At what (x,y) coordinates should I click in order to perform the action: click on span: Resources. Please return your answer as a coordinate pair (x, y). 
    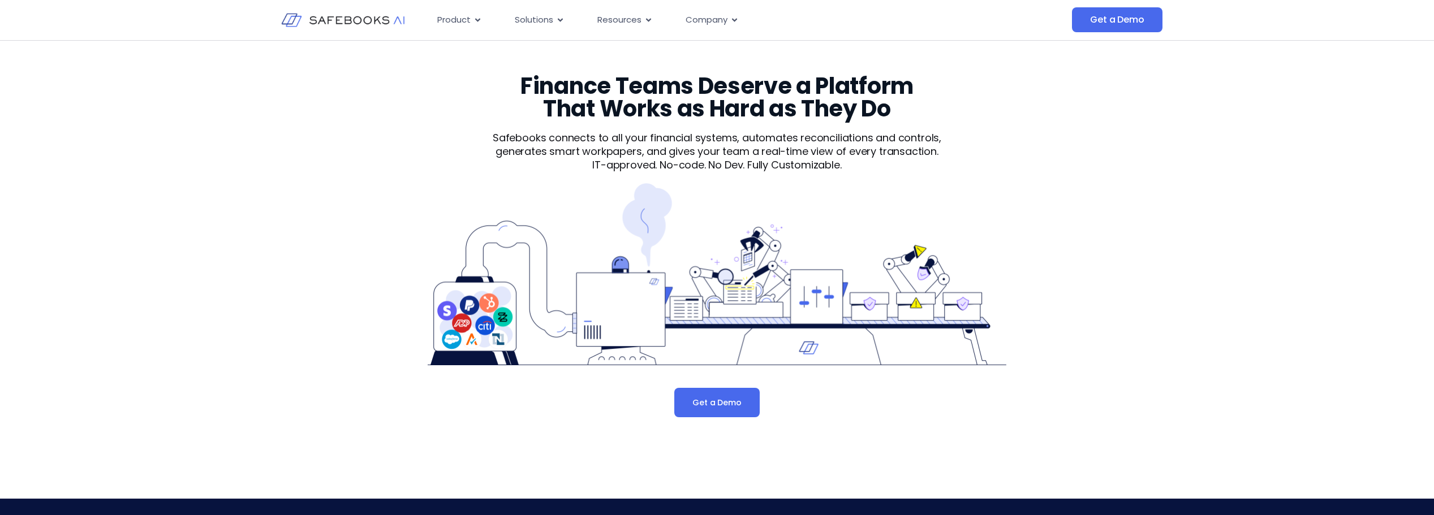
    Looking at the image, I should click on (619, 20).